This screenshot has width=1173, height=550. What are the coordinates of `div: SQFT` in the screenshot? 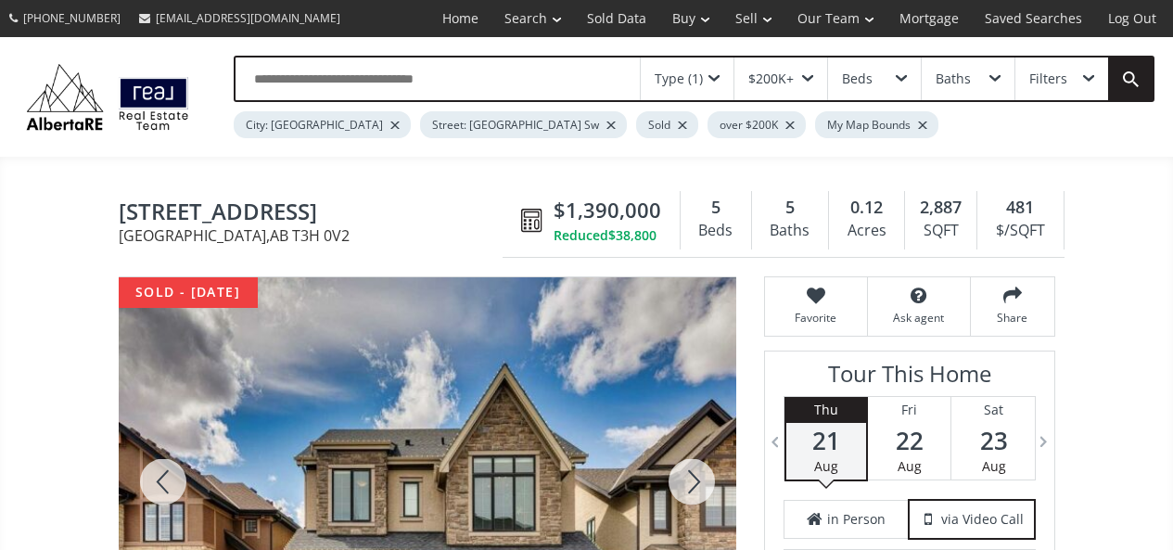 It's located at (940, 231).